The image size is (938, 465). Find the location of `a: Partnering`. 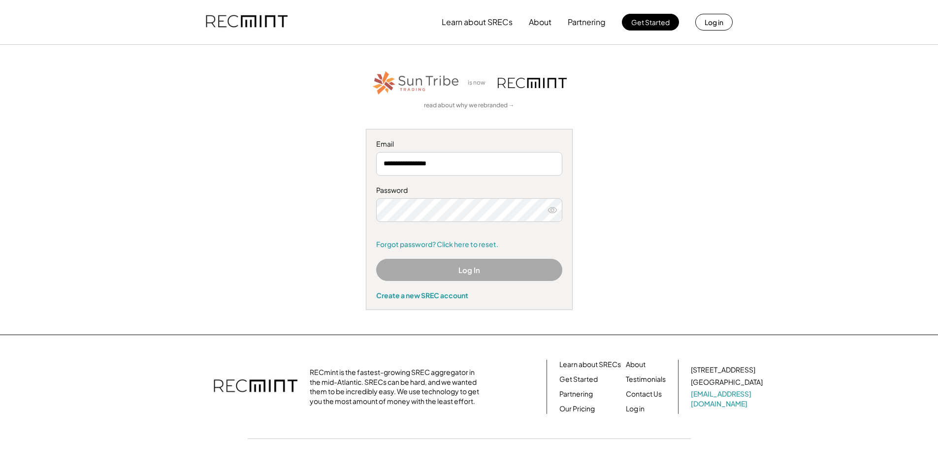

a: Partnering is located at coordinates (576, 394).